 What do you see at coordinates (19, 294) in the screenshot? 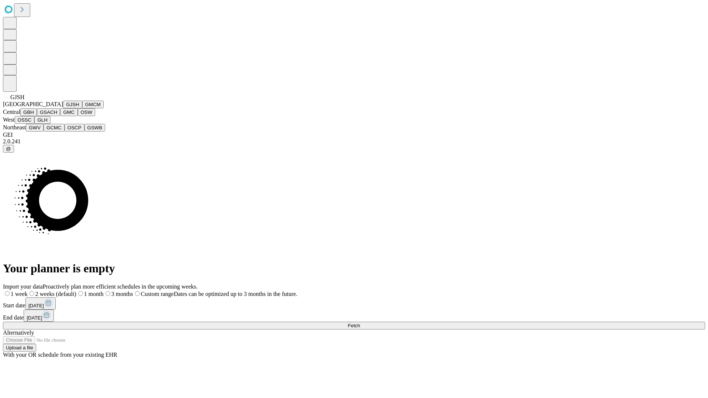
I see `span: 1 week` at bounding box center [19, 294].